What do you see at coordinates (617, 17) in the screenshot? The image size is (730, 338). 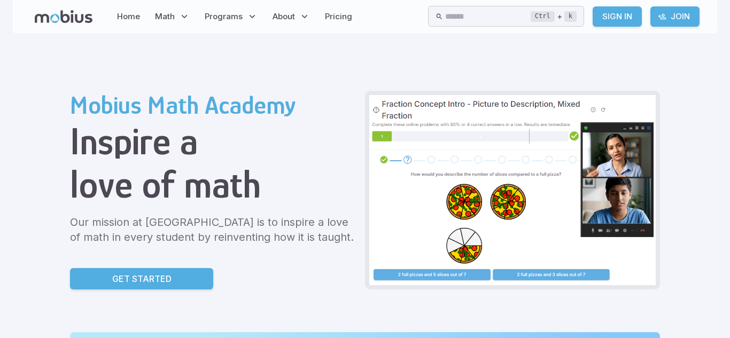 I see `a: Sign In` at bounding box center [617, 17].